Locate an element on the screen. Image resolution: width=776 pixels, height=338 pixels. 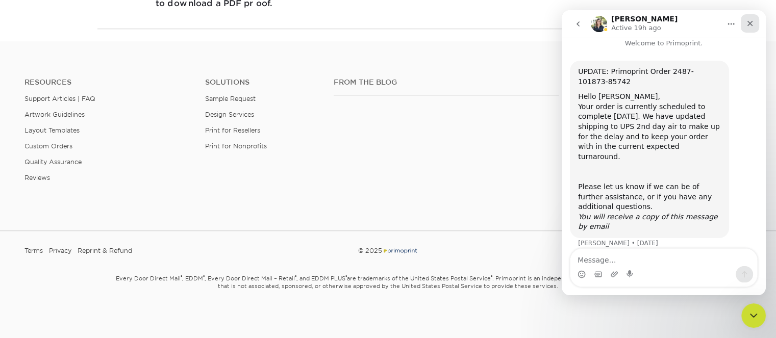
div: Please let us know if we can be of further assistance, or if you have any additional questions. is located at coordinates (88, 197).